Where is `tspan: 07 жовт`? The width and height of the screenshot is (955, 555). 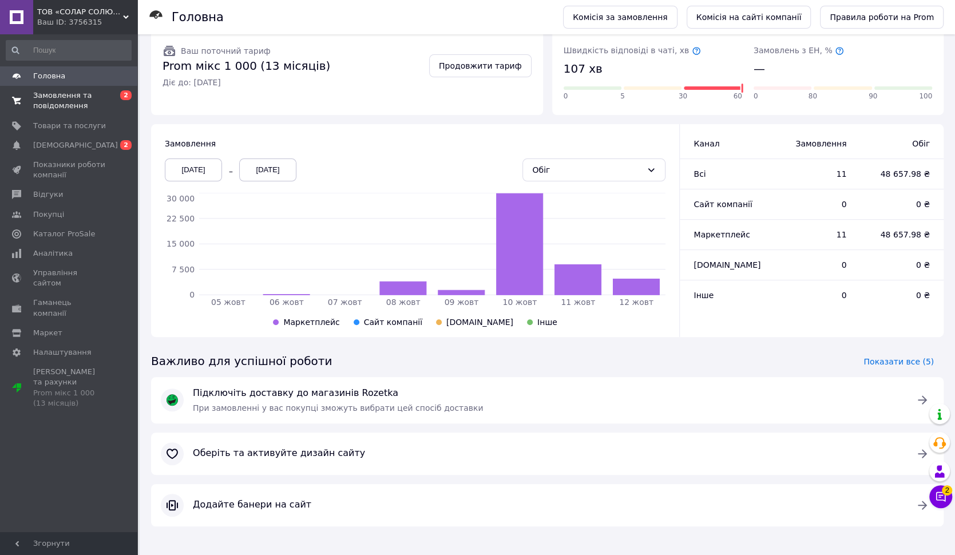 tspan: 07 жовт is located at coordinates (345, 302).